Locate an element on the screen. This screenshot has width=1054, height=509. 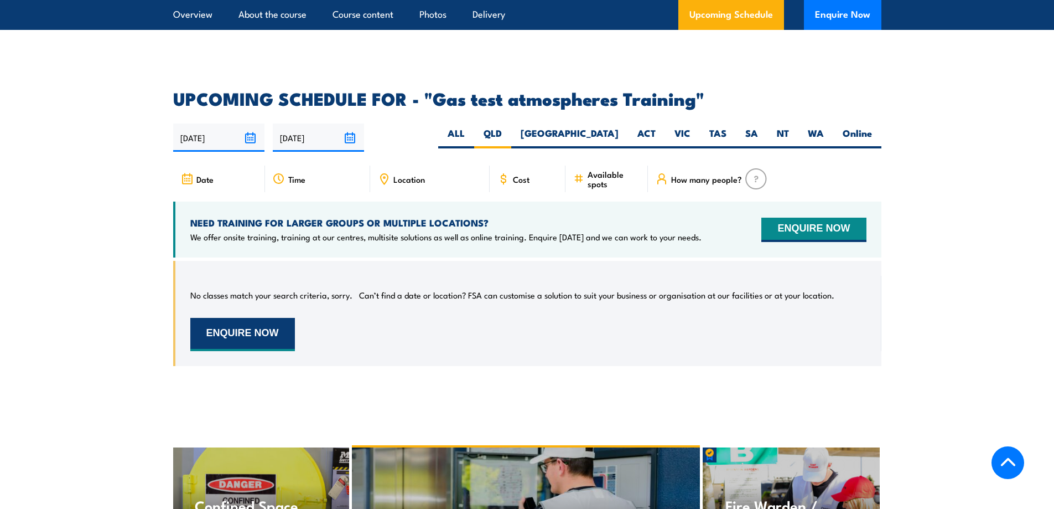
span: Time is located at coordinates (297, 179).